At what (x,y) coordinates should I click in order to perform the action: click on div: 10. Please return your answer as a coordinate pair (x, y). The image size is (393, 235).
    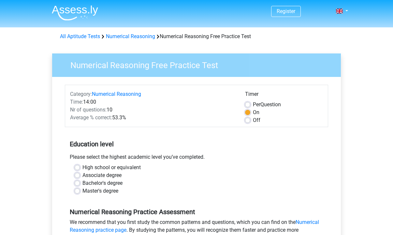
    Looking at the image, I should click on (152, 110).